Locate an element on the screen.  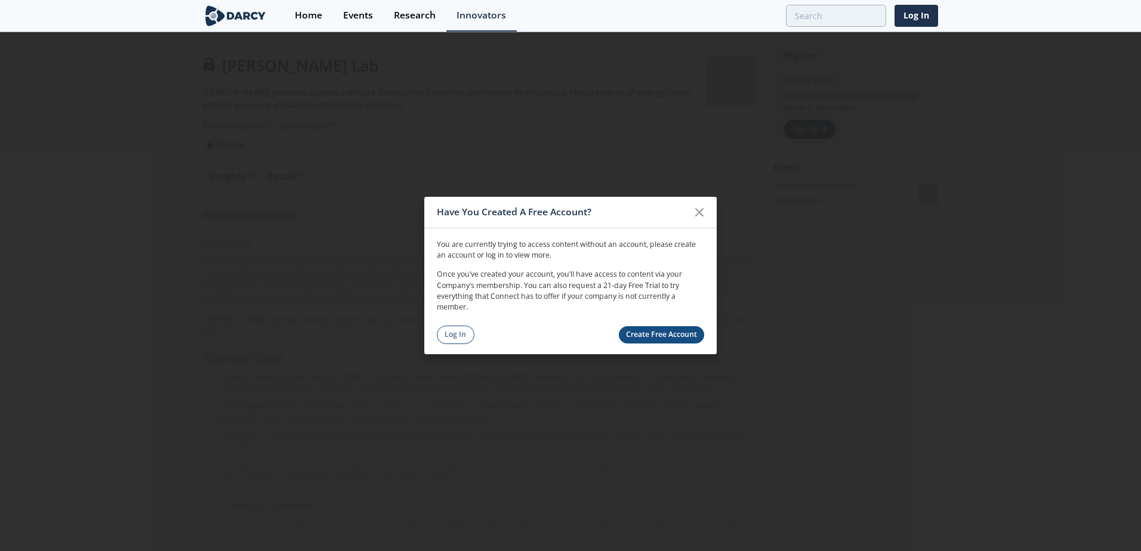
div: Home is located at coordinates (308, 16).